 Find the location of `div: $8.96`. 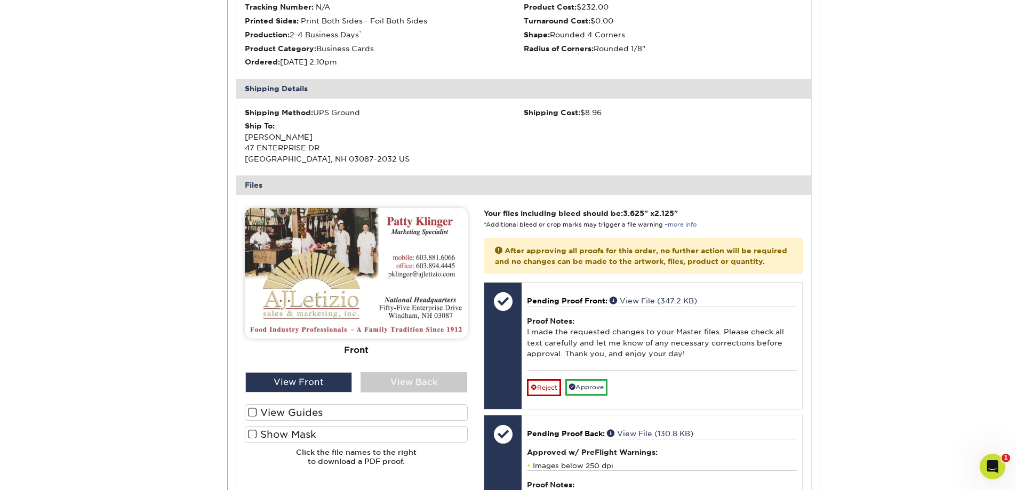

div: $8.96 is located at coordinates (663, 113).